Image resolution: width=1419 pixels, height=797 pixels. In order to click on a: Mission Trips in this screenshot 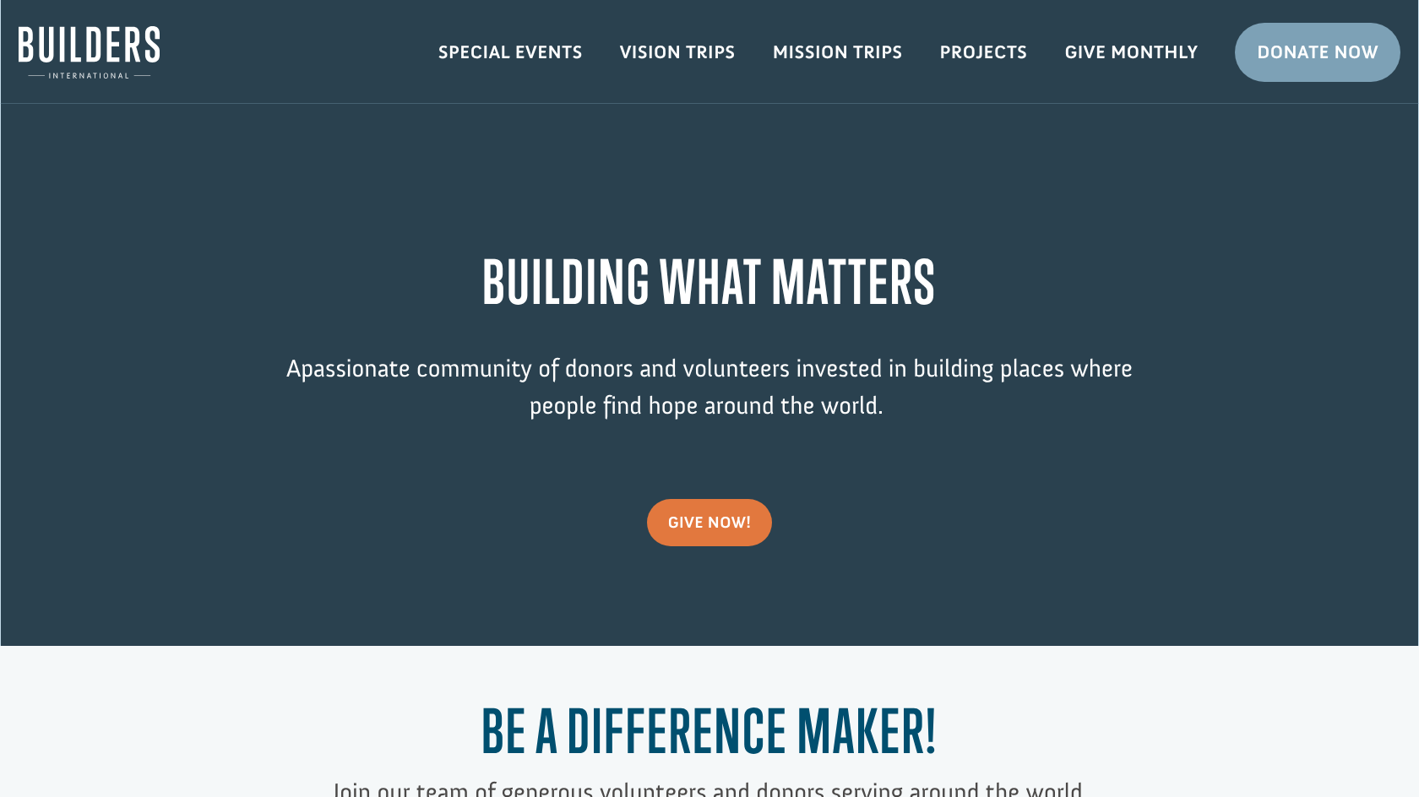, I will do `click(838, 52)`.